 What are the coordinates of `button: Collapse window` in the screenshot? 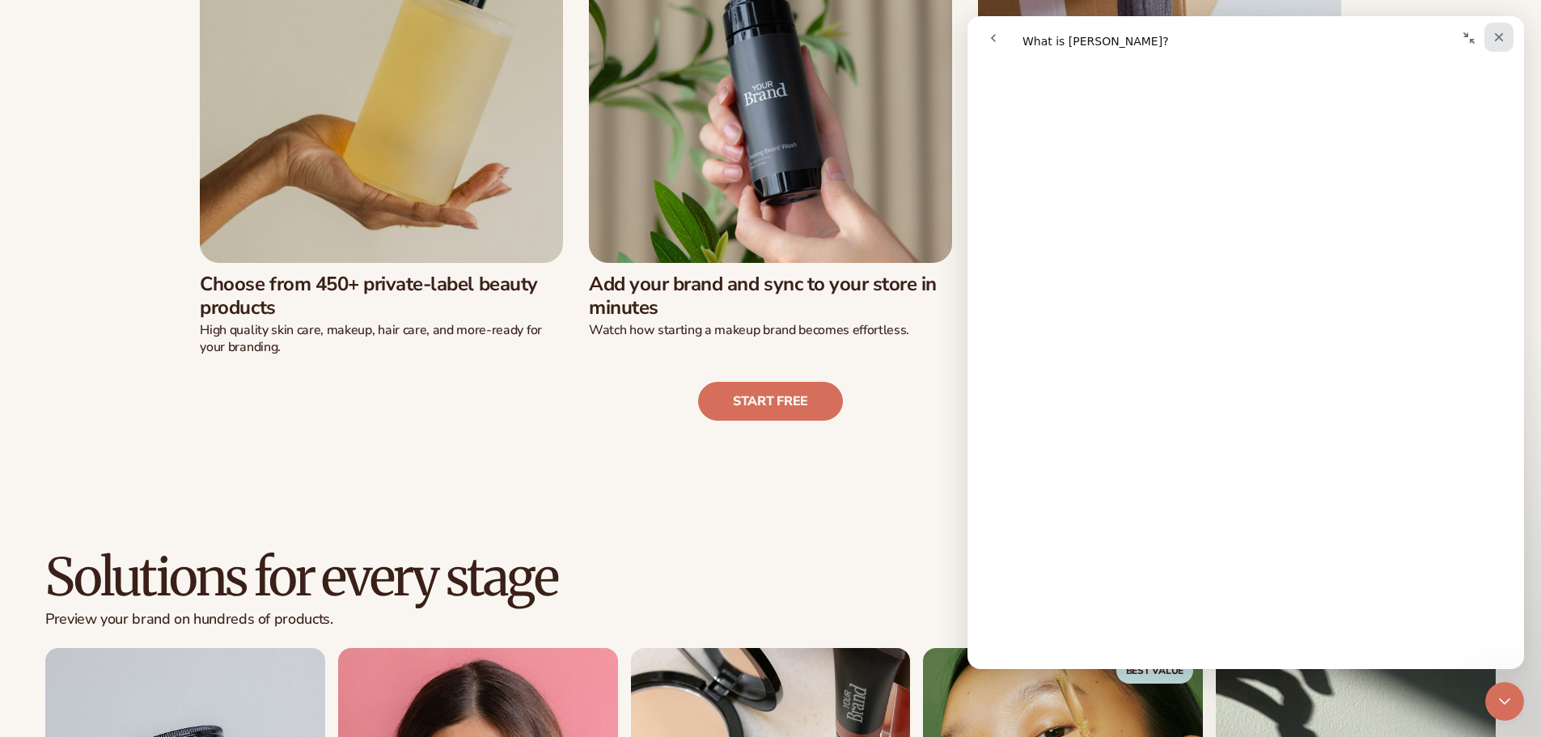 It's located at (502, 22).